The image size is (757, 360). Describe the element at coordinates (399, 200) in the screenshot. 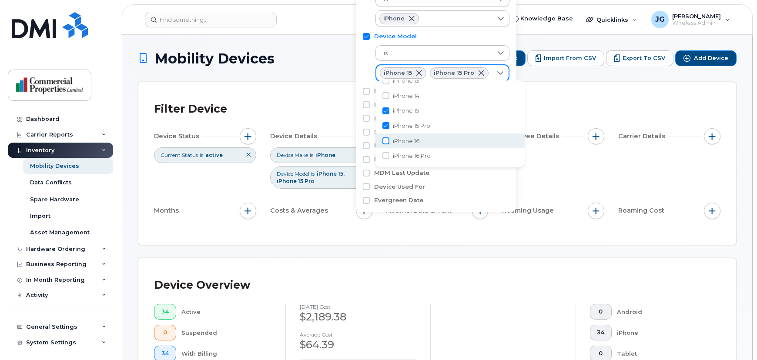

I see `label: Evergreen Date` at that location.